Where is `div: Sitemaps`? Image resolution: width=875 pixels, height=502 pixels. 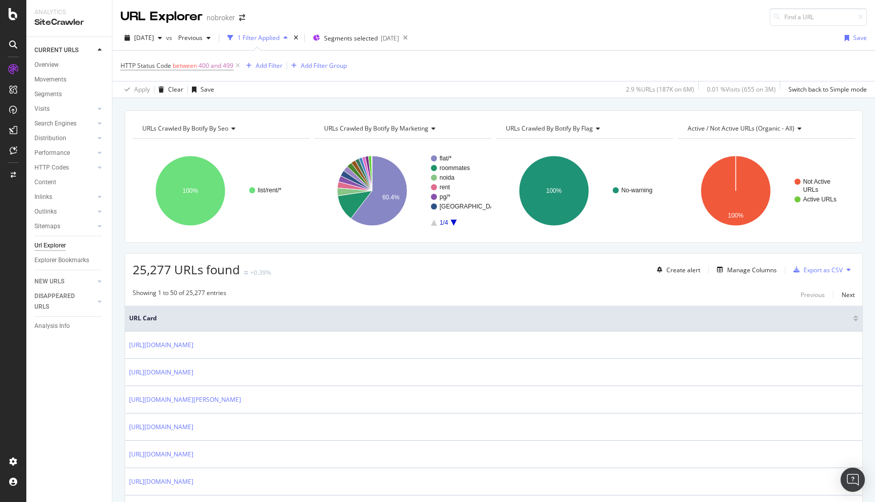 div: Sitemaps is located at coordinates (47, 226).